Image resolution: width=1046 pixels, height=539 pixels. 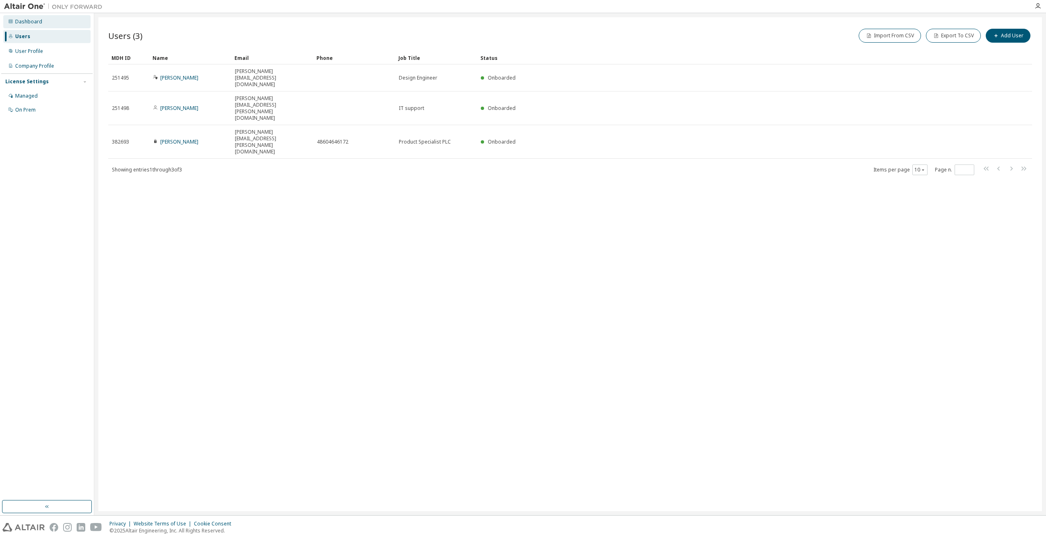 I want to click on div: Dashboard, so click(x=29, y=22).